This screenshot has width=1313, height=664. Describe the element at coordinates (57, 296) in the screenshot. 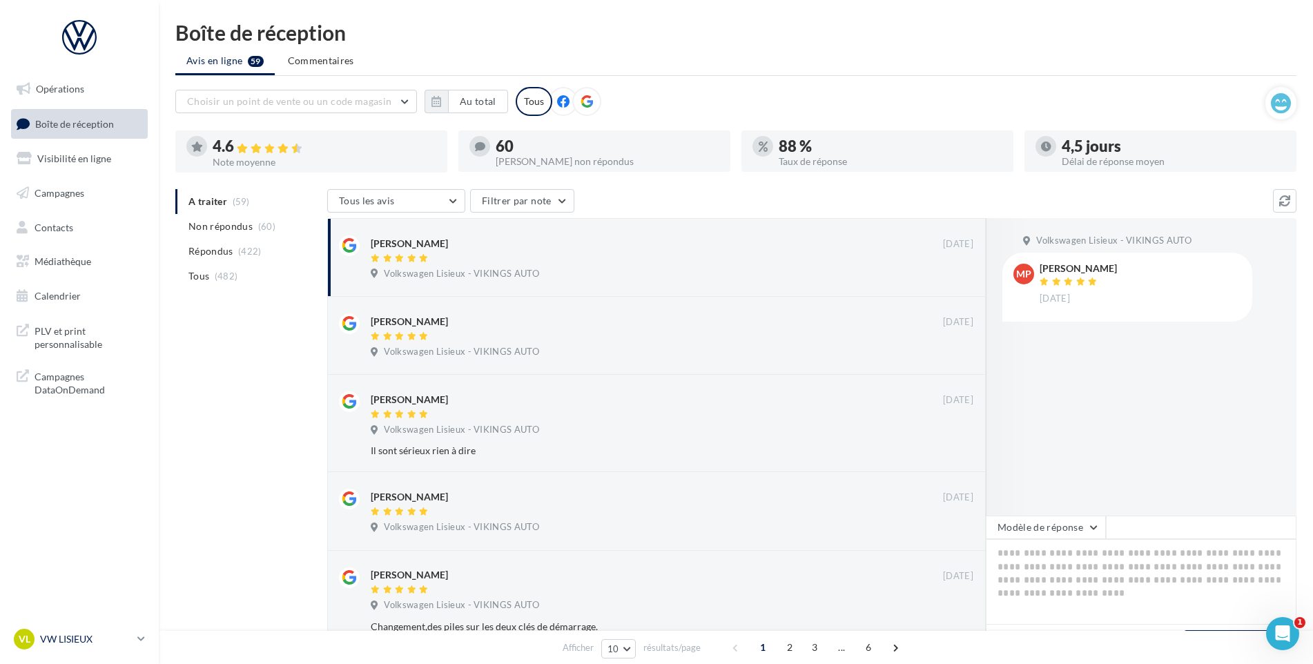

I see `span: Calendrier` at that location.